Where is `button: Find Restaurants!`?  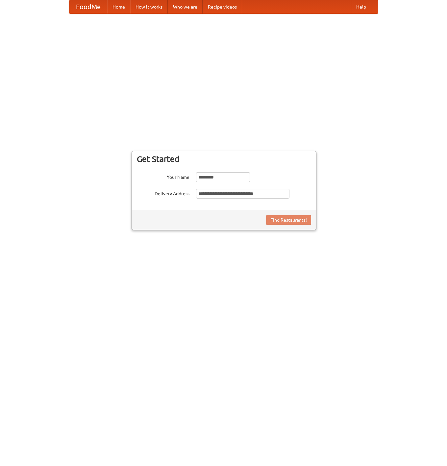
button: Find Restaurants! is located at coordinates (289, 220).